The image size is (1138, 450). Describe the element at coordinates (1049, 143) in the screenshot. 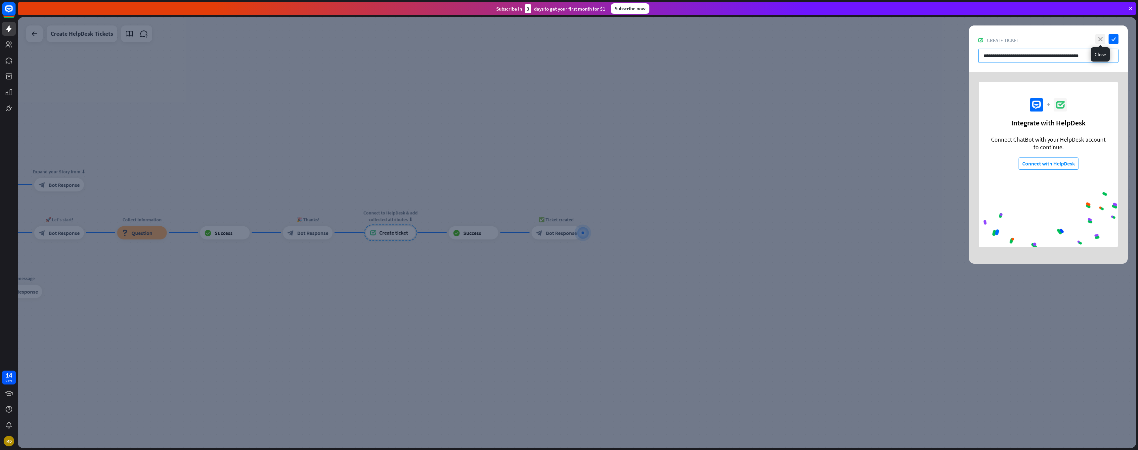

I see `div: Connect ChatBot with your HelpDesk account to continue.` at that location.